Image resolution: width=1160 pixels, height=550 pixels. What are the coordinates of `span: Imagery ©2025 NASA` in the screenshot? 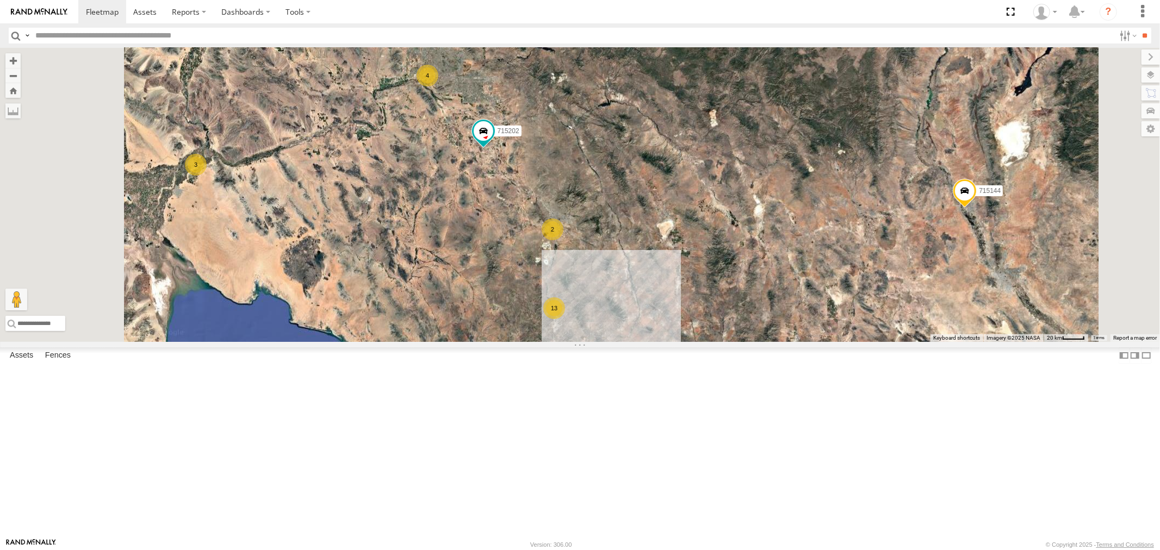 It's located at (1013, 338).